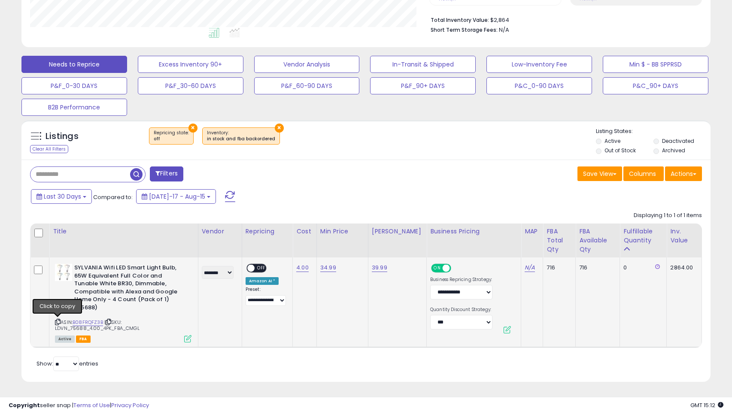 The image size is (732, 414). What do you see at coordinates (97, 325) in the screenshot?
I see `span: | SKU: LDVN_75688_4.00_4PK_FBA_CMGL` at bounding box center [97, 325].